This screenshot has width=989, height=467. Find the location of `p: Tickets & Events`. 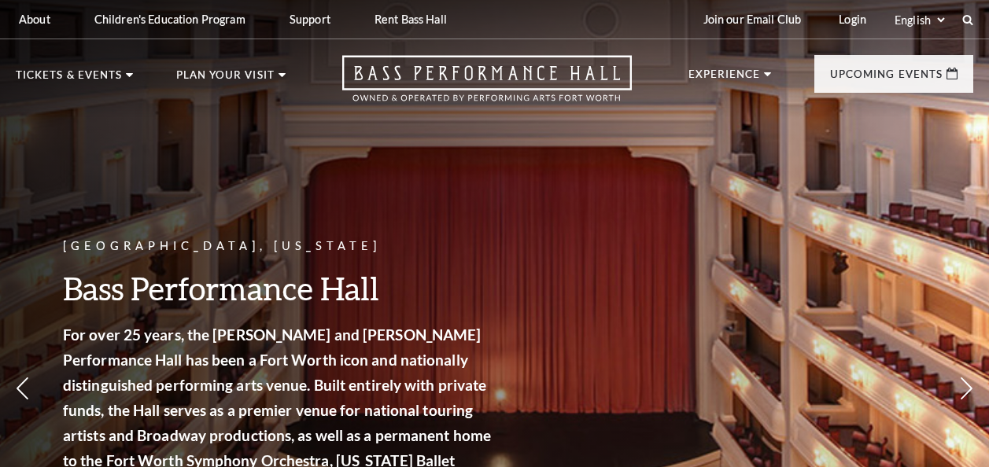

p: Tickets & Events is located at coordinates (68, 79).